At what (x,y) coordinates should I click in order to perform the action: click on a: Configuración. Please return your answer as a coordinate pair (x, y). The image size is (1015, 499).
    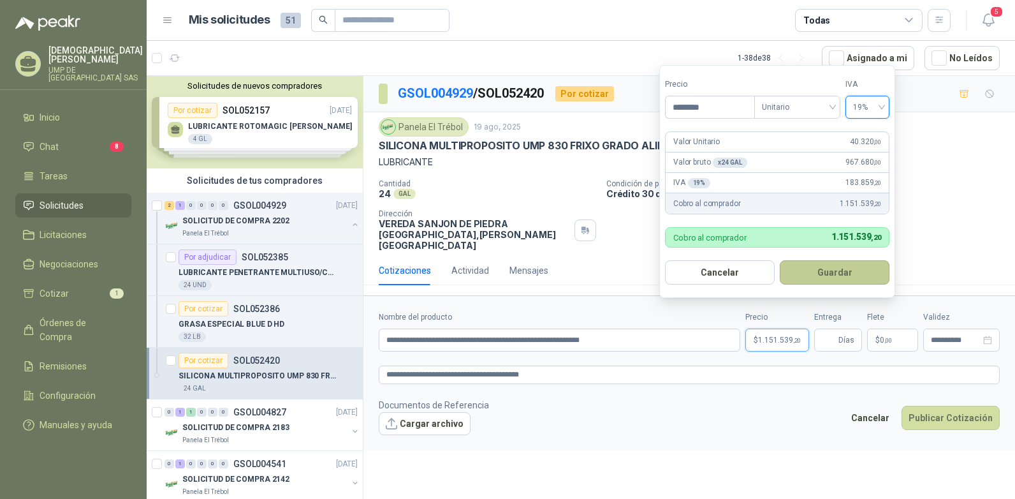
    Looking at the image, I should click on (73, 395).